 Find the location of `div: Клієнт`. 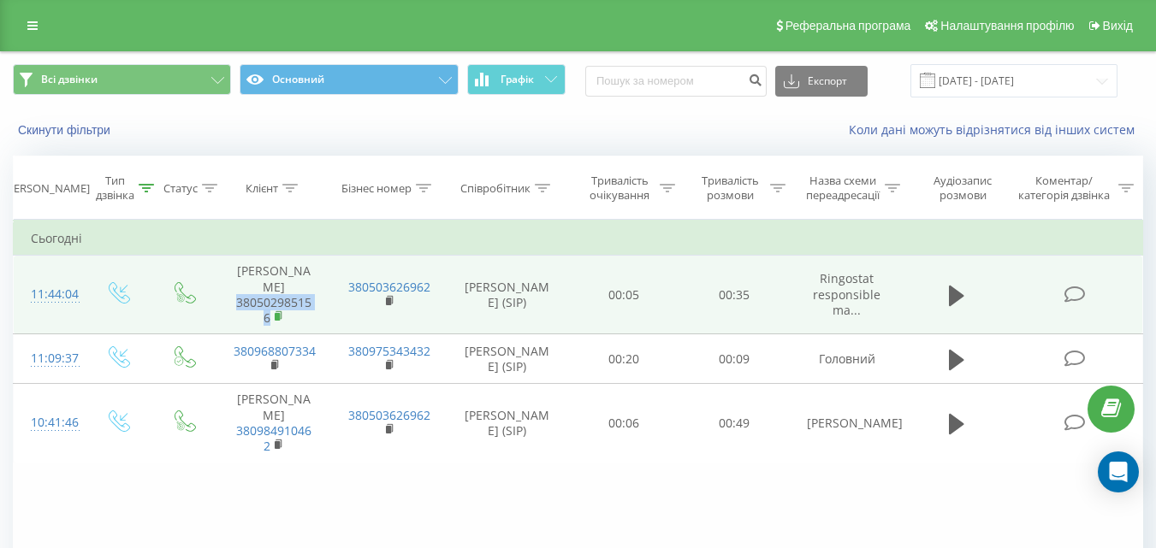

div: Клієнт is located at coordinates (262, 188).